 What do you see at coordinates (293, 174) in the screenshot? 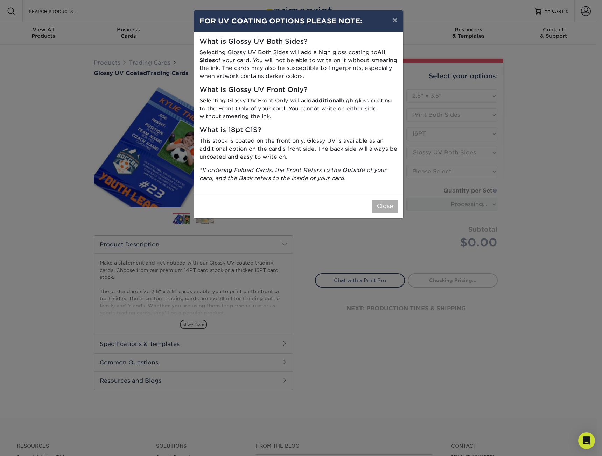
I see `i: *If ordering Folded Cards, the Front Refers to the Outside of your card, and the Back refers to t...` at bounding box center [293, 174].